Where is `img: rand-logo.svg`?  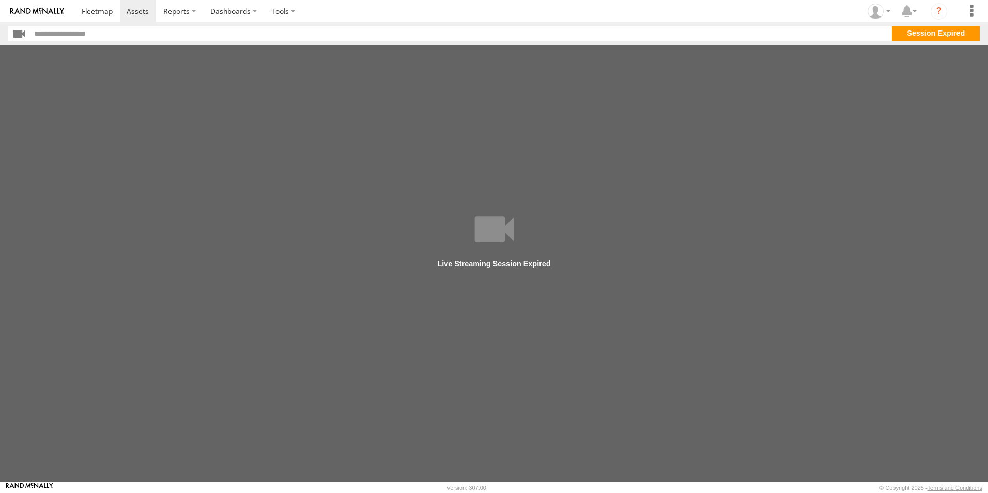 img: rand-logo.svg is located at coordinates (37, 11).